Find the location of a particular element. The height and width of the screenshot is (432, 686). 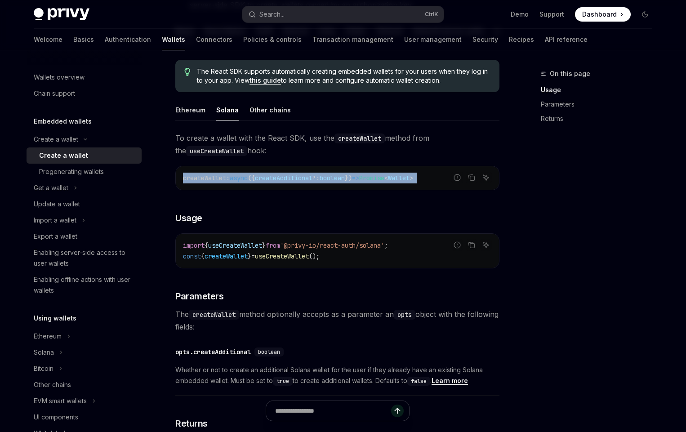

div: UI components is located at coordinates (56, 417).